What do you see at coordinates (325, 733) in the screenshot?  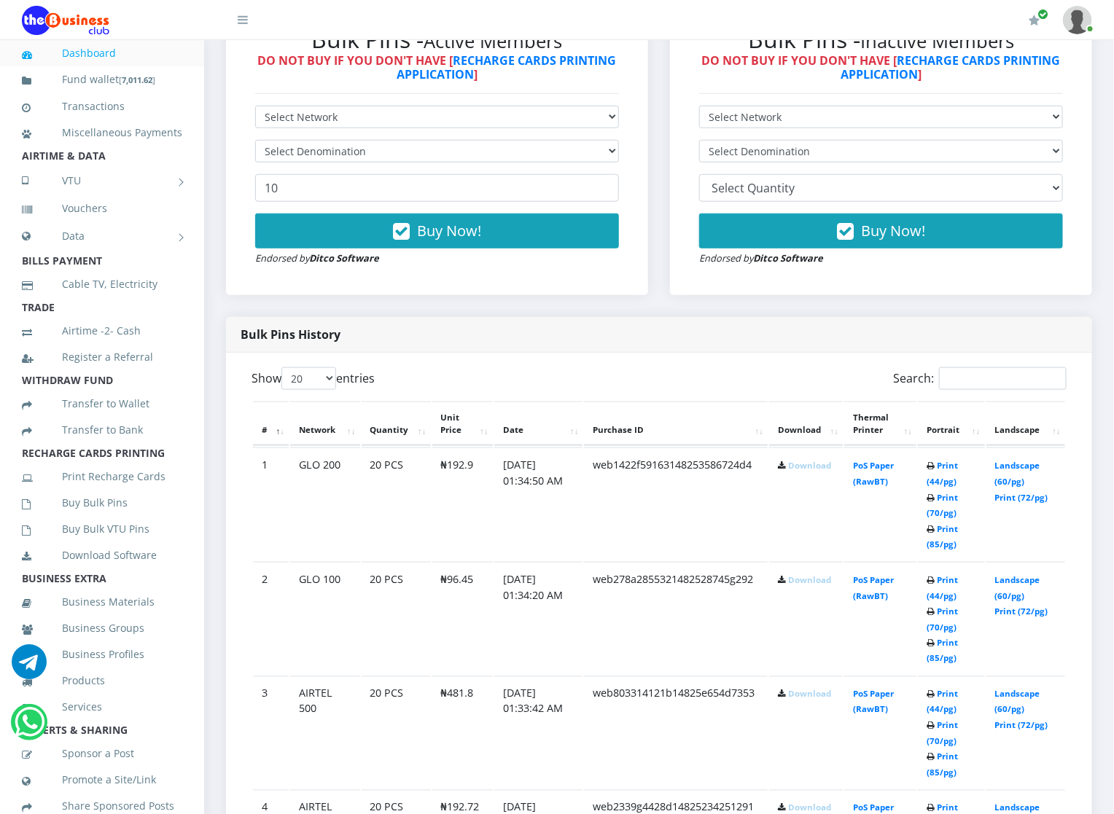 I see `td: AIRTEL 500` at bounding box center [325, 733].